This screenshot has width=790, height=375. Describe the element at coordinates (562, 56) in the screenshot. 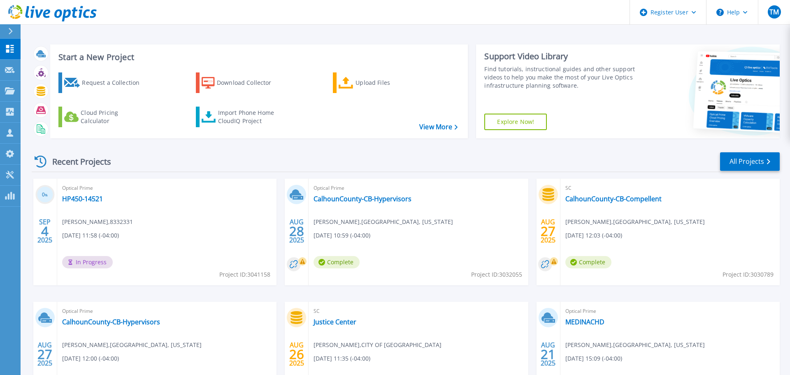

I see `div: Support Video Library` at that location.